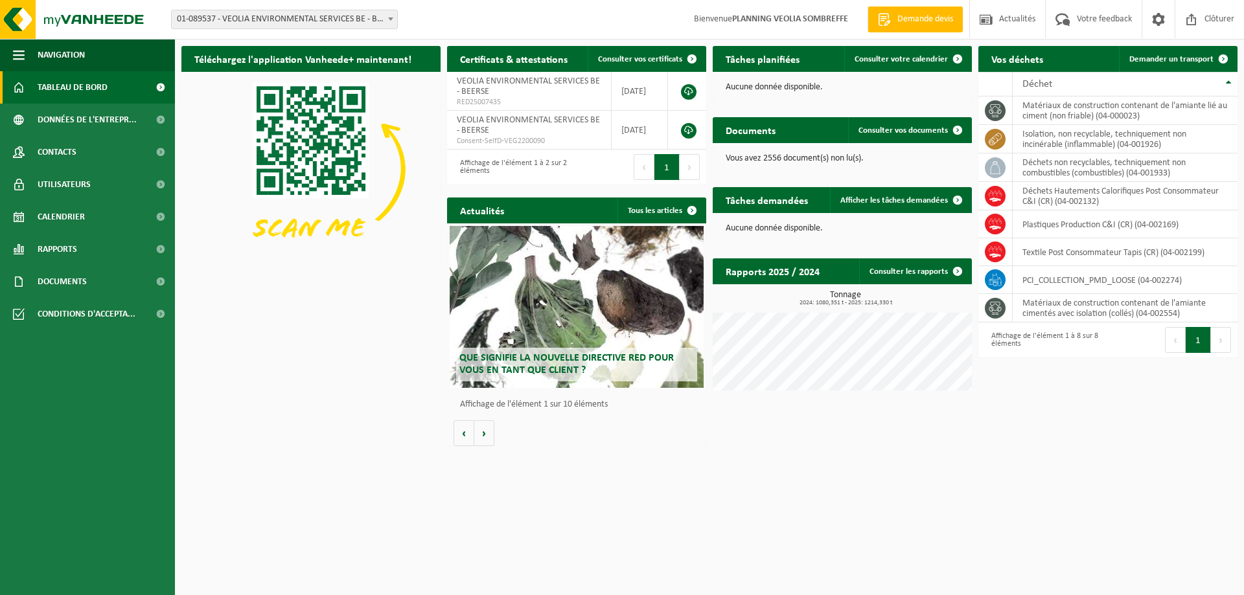 The width and height of the screenshot is (1244, 595). What do you see at coordinates (87, 120) in the screenshot?
I see `span: Données de l'entrepr...` at bounding box center [87, 120].